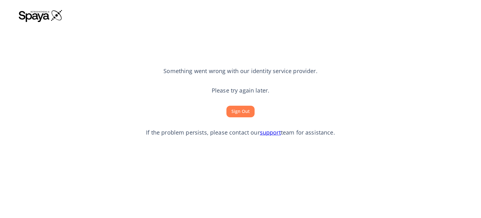  I want to click on button: Sign Out, so click(240, 111).